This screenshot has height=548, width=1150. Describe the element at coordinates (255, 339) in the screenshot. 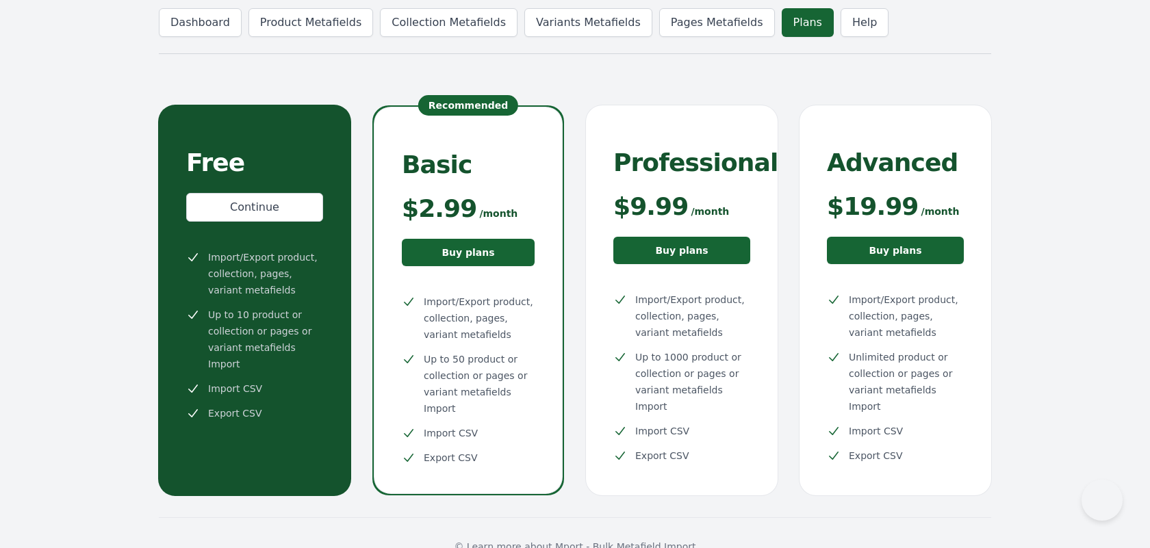

I see `li: Up to 10 product or collection or pages or variant metafields Import` at that location.